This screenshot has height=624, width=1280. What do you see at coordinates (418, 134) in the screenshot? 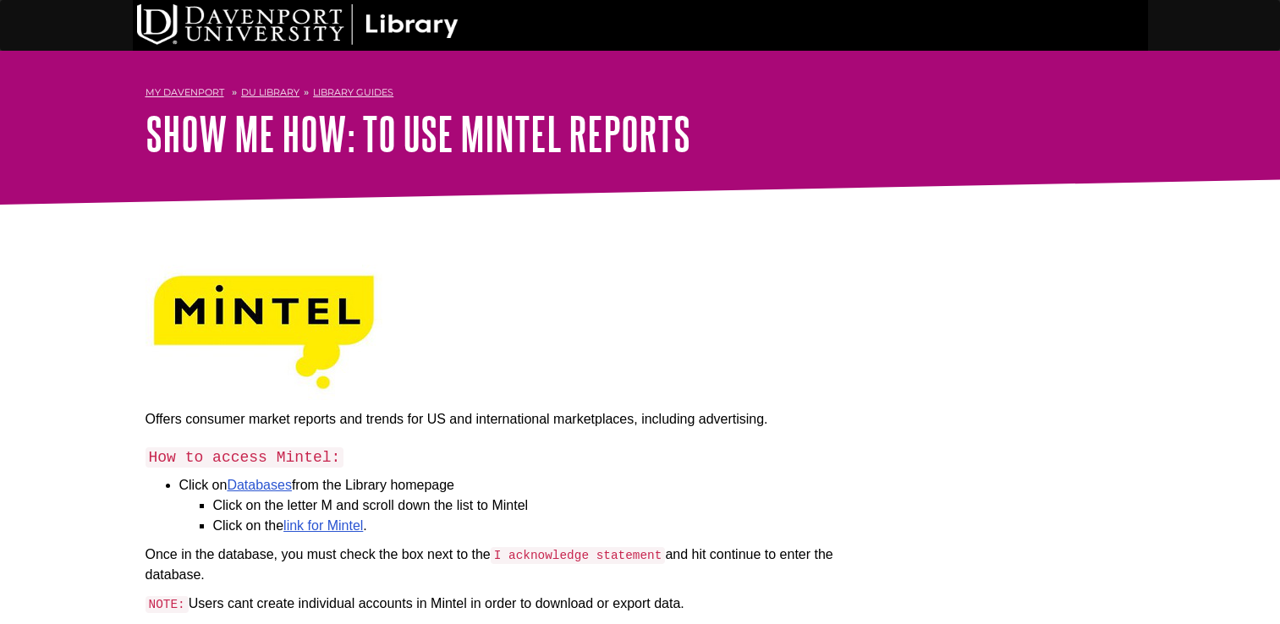
I see `a: Show Me How: To Use Mintel Reports` at bounding box center [418, 134].